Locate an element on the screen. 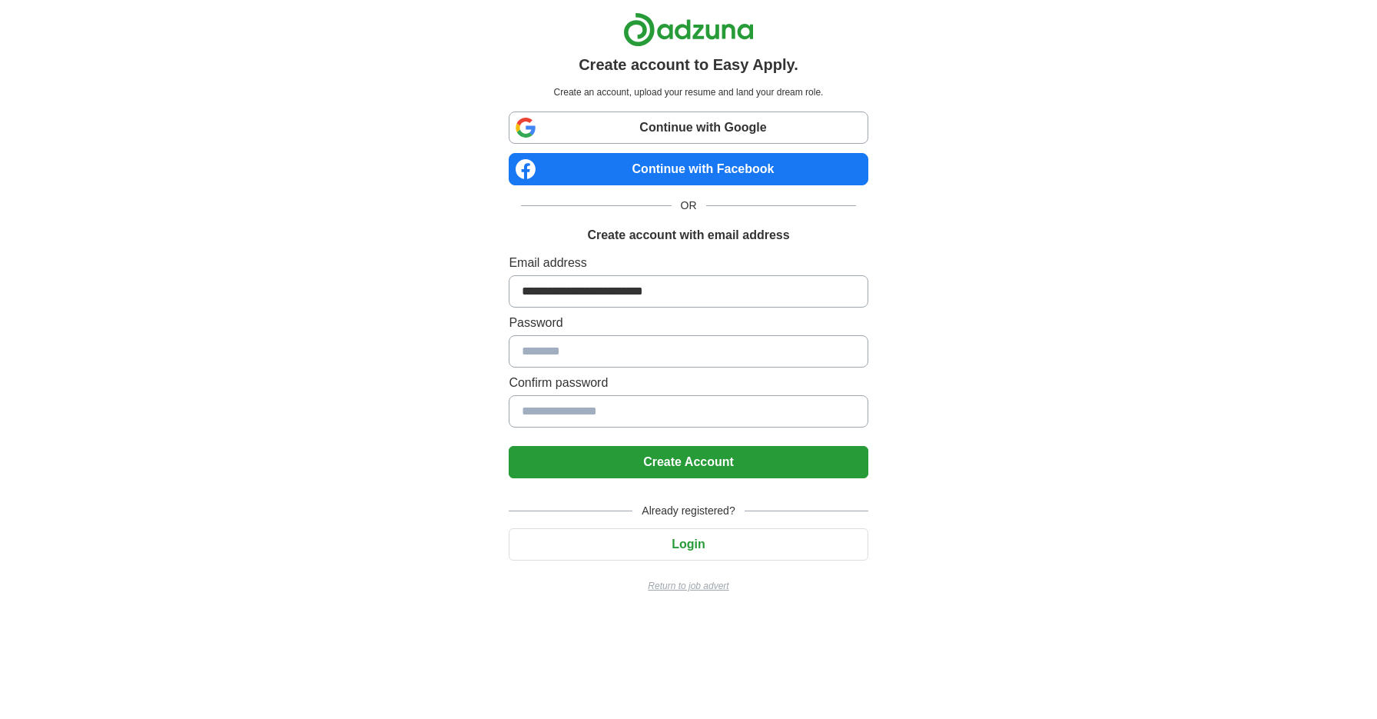 This screenshot has height=719, width=1377. h1: Create account to Easy Apply. is located at coordinates (689, 65).